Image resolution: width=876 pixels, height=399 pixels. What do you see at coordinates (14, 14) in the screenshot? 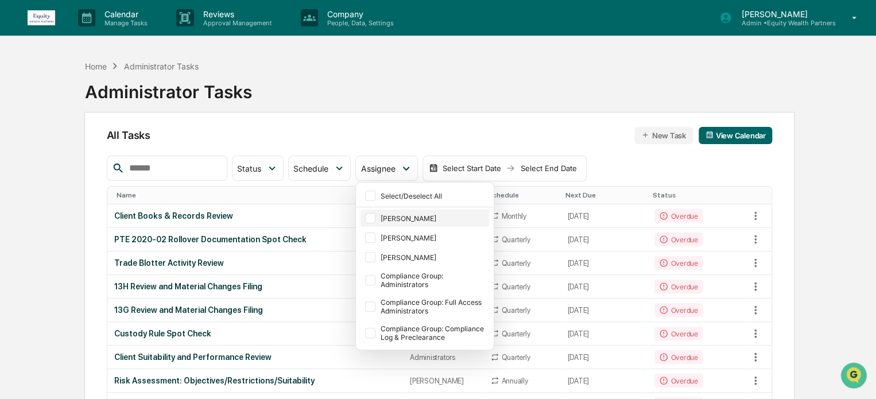
I see `img: f2157a4c-a0d3-4daa-907e-bb6f0de503a5-1751232295721` at bounding box center [14, 14].